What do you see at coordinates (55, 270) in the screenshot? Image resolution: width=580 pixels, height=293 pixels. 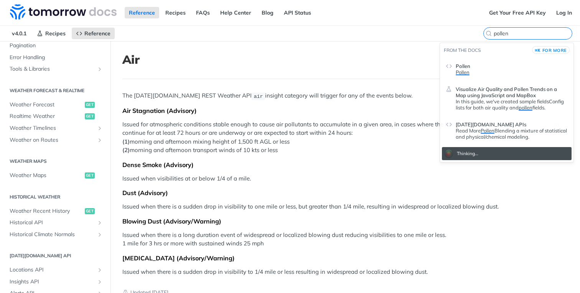 I see `a: Locations APIShow subpages for Locations API` at bounding box center [55, 270].